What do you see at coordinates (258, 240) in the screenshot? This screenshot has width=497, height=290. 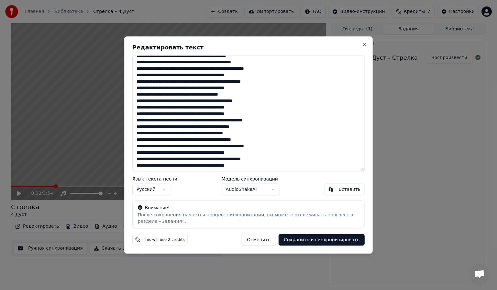 I see `button: Отменить` at bounding box center [258, 240].